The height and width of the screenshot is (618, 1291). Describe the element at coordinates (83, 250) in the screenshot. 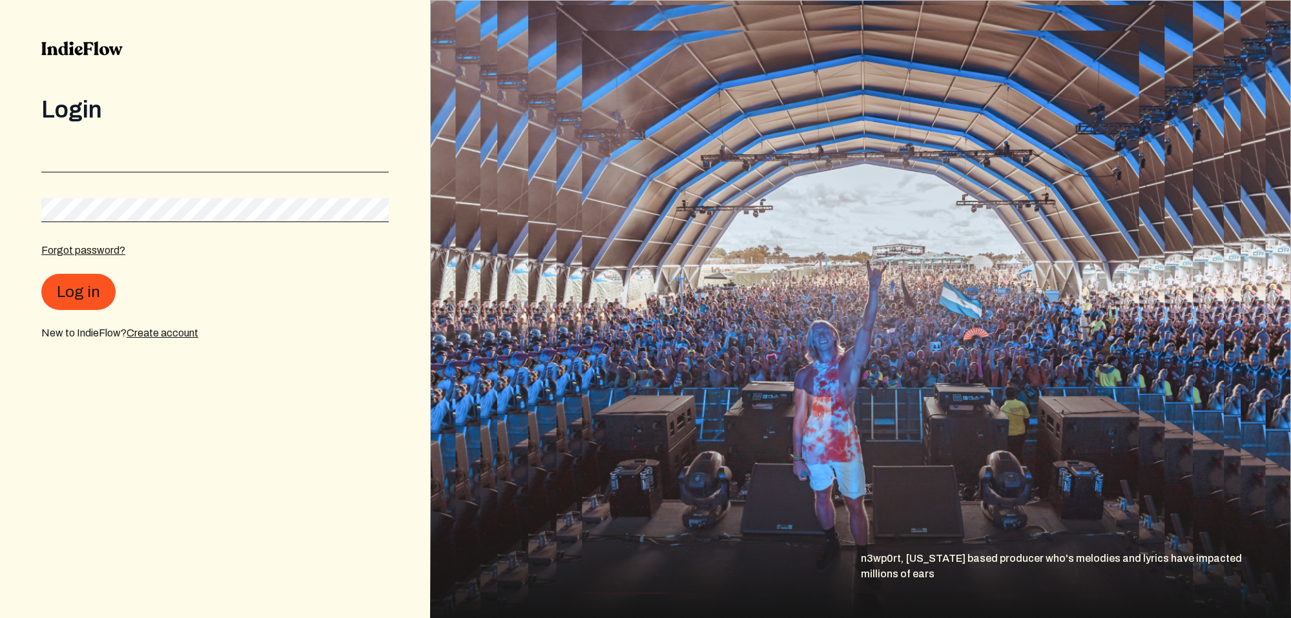

I see `a: Forgot password?` at that location.